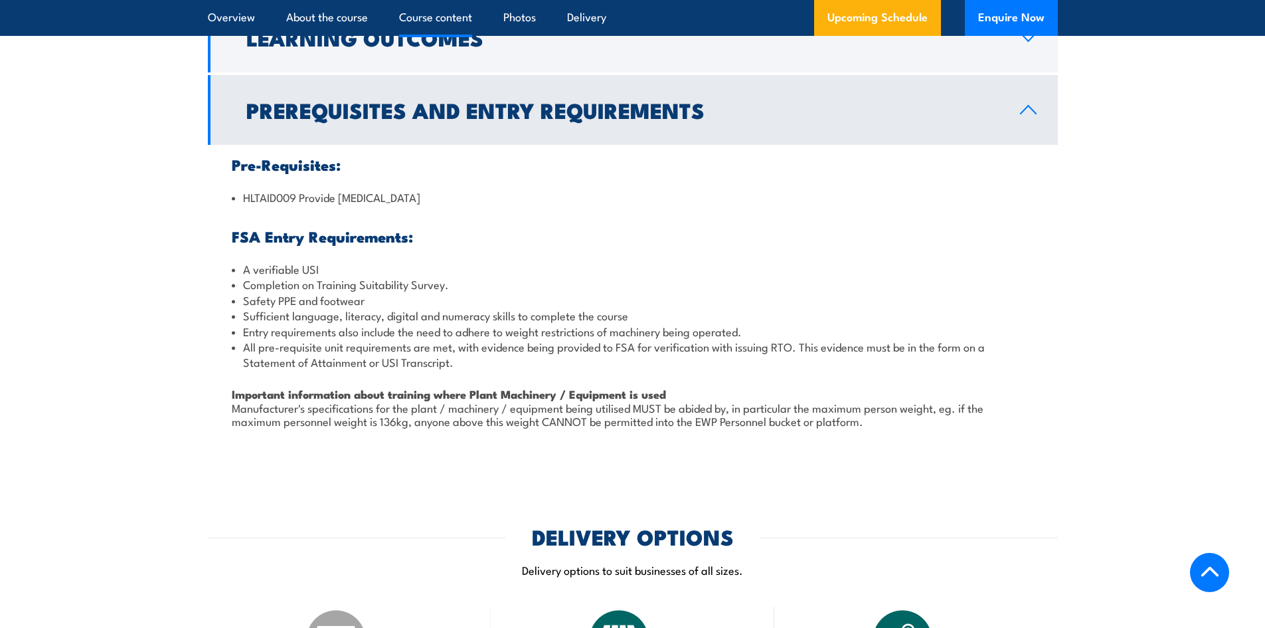 The width and height of the screenshot is (1265, 628). Describe the element at coordinates (633, 236) in the screenshot. I see `h3: FSA Entry Requirements:` at that location.